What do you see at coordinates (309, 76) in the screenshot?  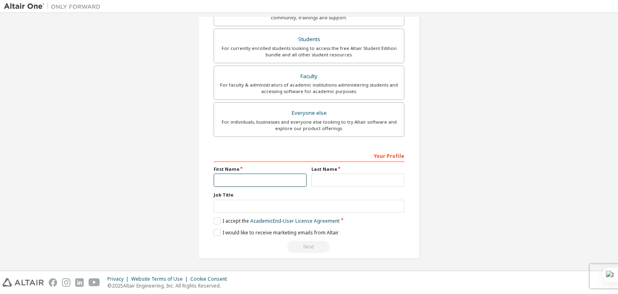 I see `div: Faculty` at bounding box center [309, 76].